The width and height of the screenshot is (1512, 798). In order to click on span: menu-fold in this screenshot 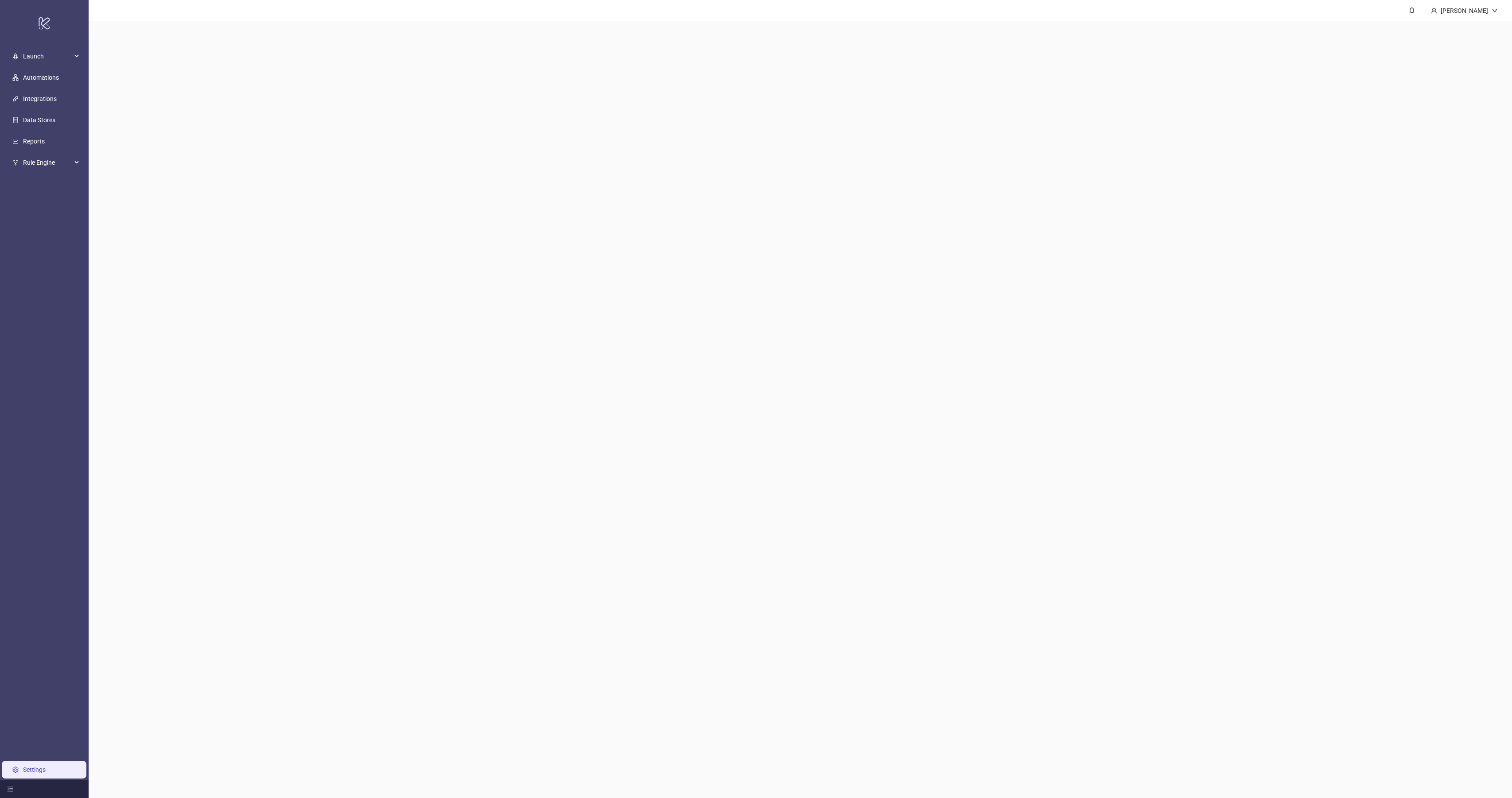, I will do `click(10, 789)`.